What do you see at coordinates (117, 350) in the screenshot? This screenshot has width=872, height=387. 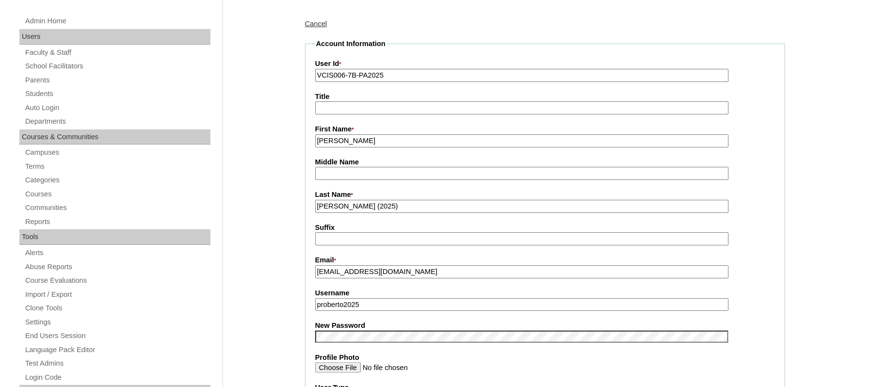 I see `a: Language Pack Editor` at bounding box center [117, 350].